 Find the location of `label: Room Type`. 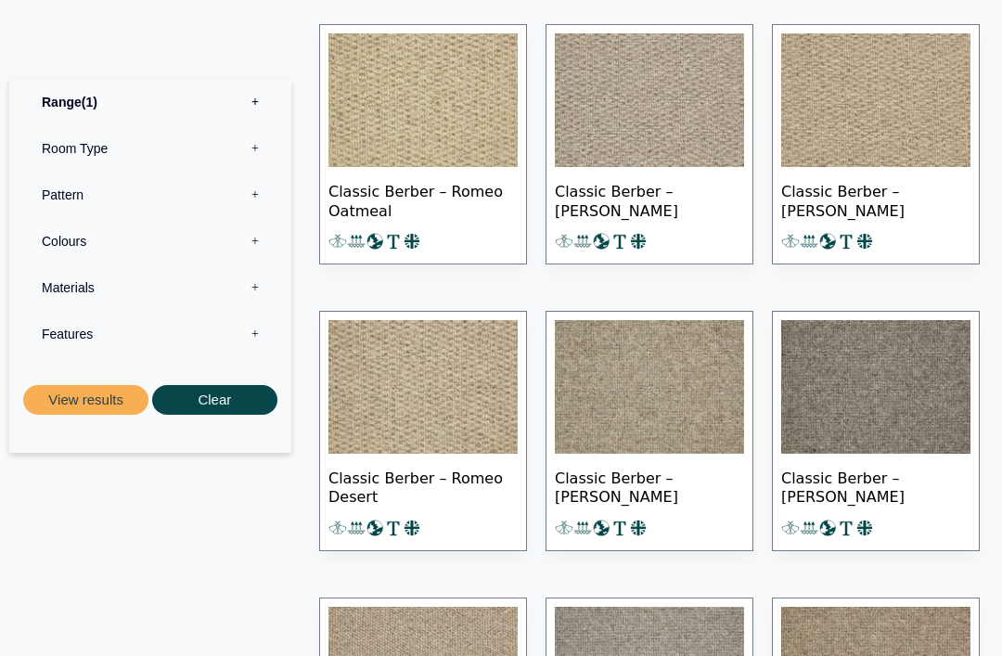

label: Room Type is located at coordinates (150, 149).